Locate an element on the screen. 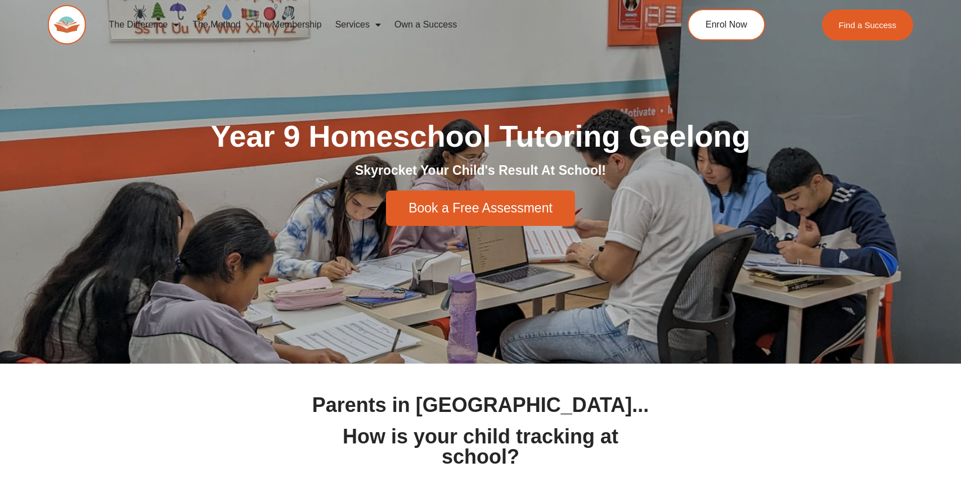 The width and height of the screenshot is (961, 485). a: The Method is located at coordinates (216, 25).